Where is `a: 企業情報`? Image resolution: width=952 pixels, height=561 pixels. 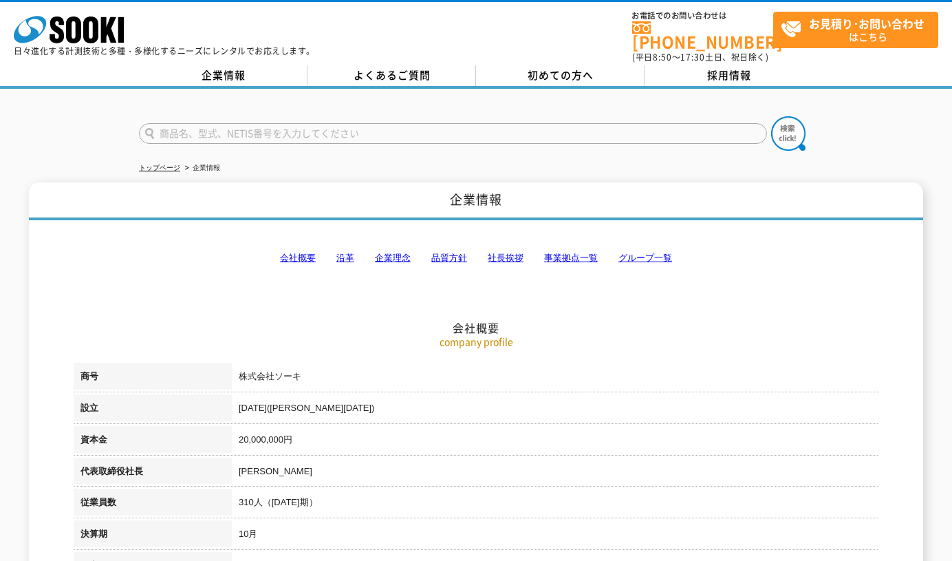 a: 企業情報 is located at coordinates (223, 76).